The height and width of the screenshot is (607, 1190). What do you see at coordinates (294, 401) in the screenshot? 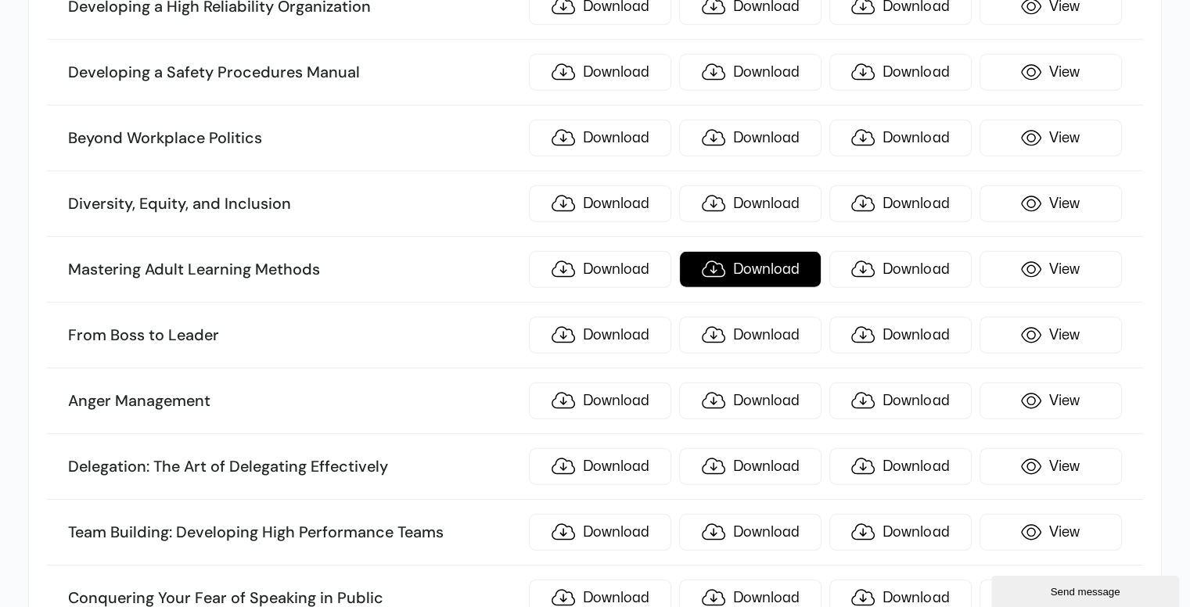
I see `h3: Anger Management` at bounding box center [294, 401].